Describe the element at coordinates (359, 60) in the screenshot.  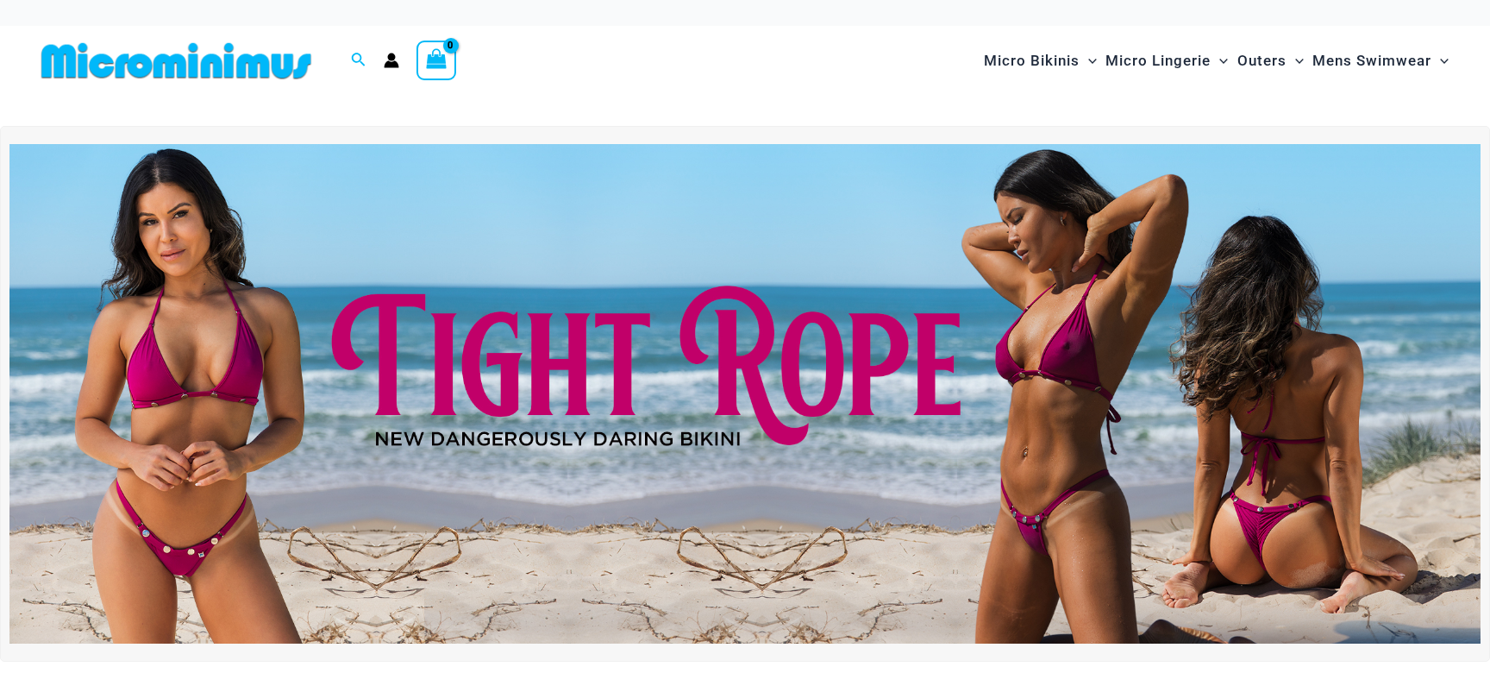
I see `a: Search icon link` at that location.